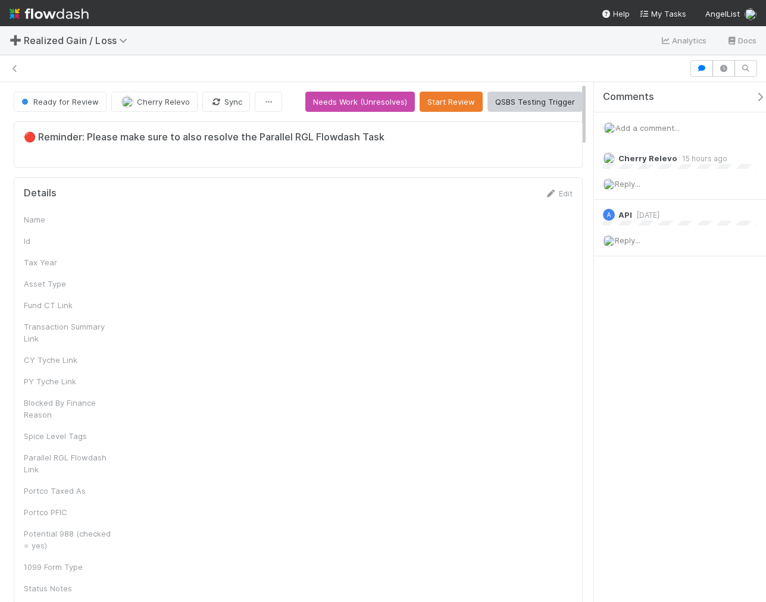 The height and width of the screenshot is (602, 766). What do you see at coordinates (68, 491) in the screenshot?
I see `div: Portco Taxed As` at bounding box center [68, 491].